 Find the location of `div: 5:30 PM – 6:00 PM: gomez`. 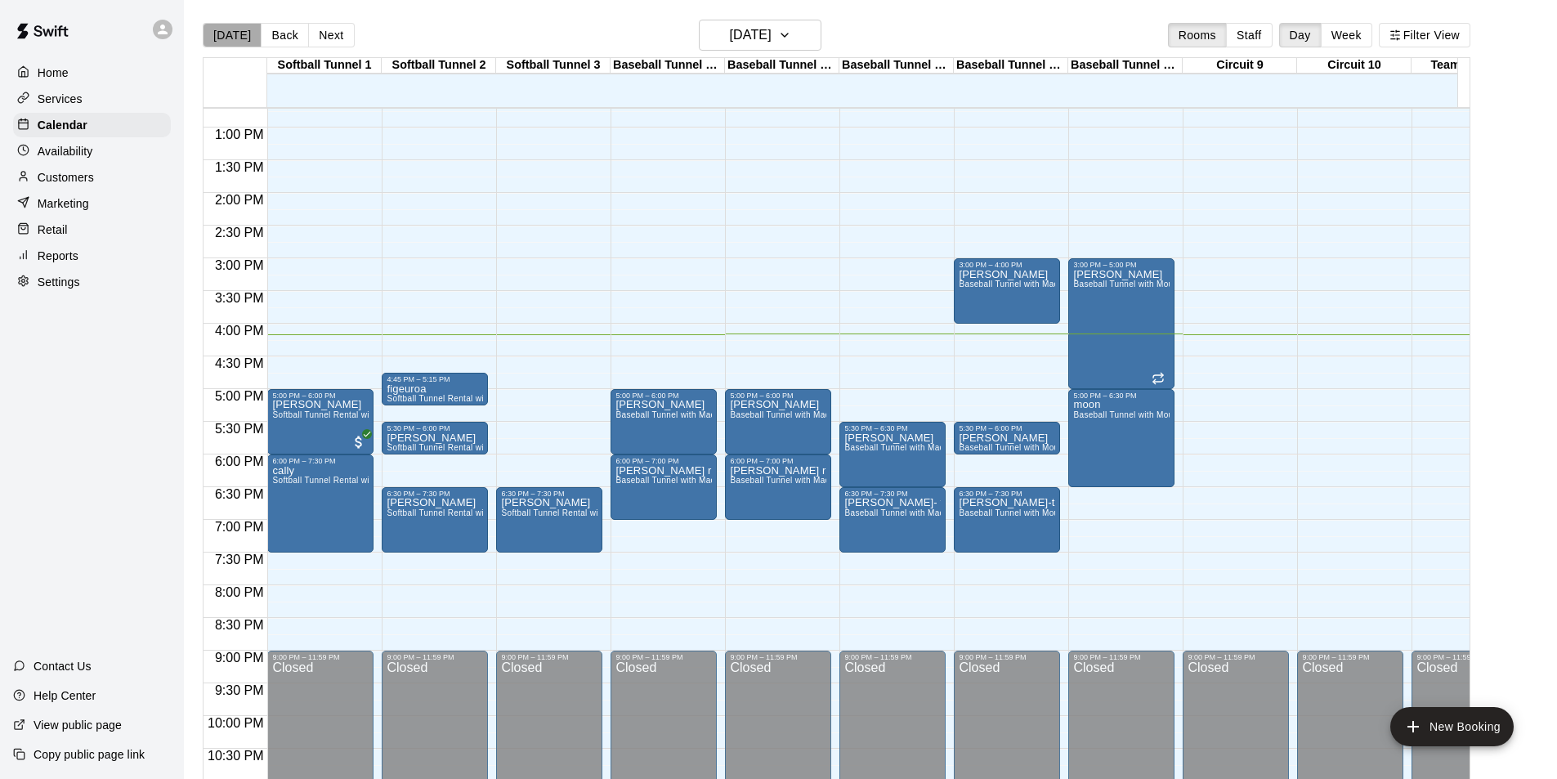

div: 5:30 PM – 6:00 PM: gomez is located at coordinates (435, 438).